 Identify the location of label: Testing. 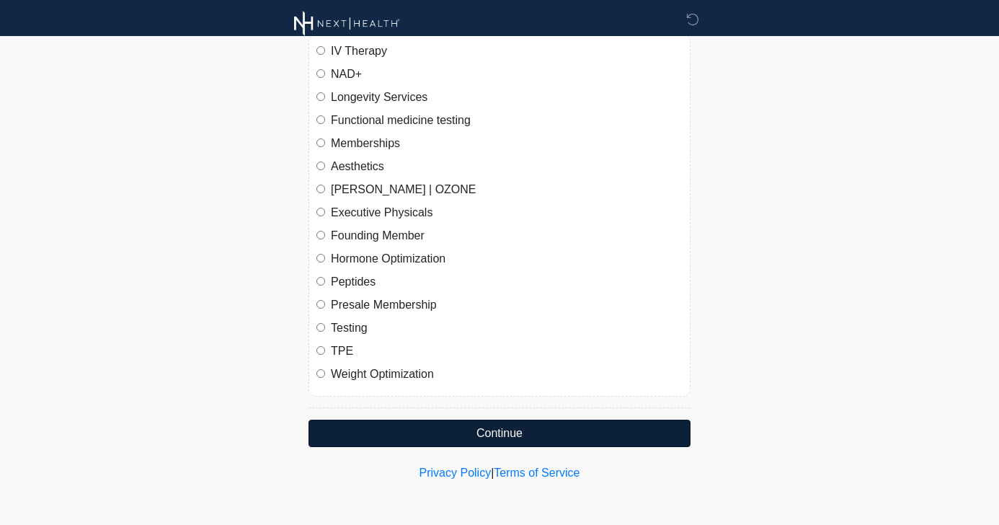
(507, 328).